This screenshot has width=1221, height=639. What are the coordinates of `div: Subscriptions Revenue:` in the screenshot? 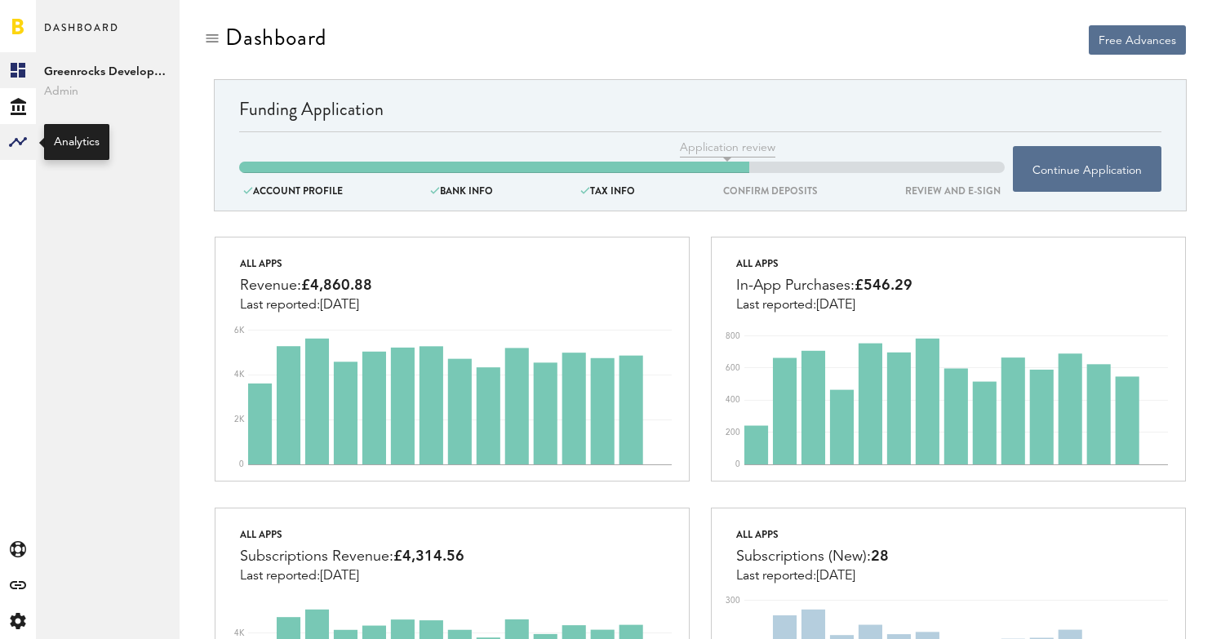 It's located at (352, 557).